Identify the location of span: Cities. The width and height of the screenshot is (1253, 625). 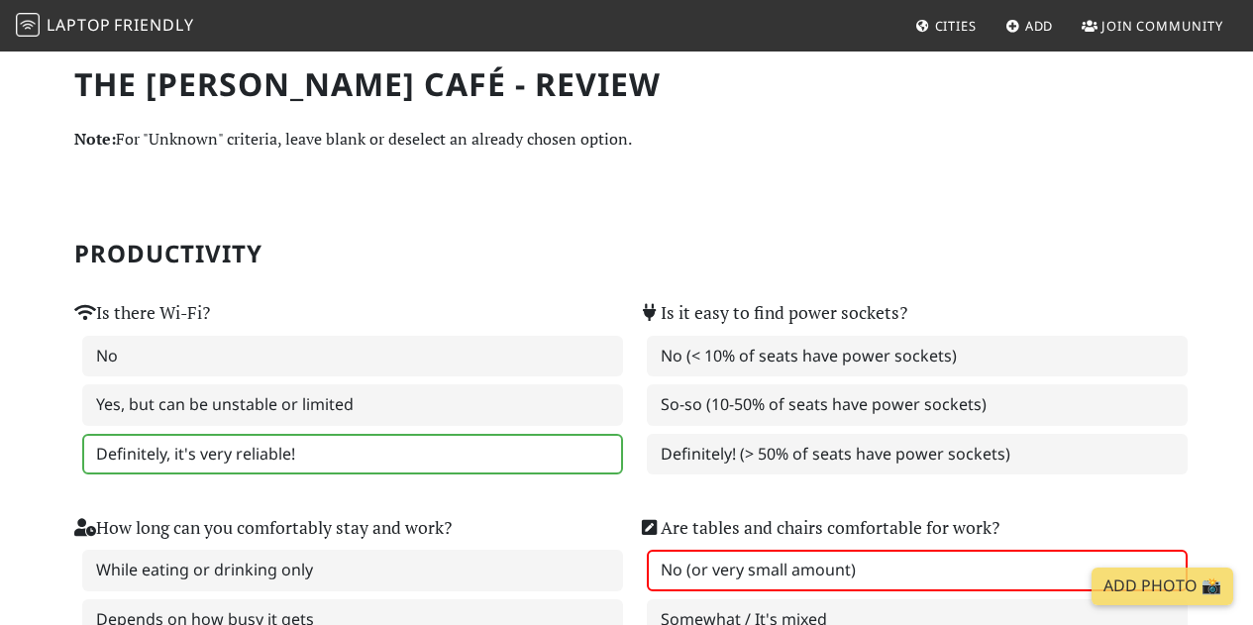
(956, 26).